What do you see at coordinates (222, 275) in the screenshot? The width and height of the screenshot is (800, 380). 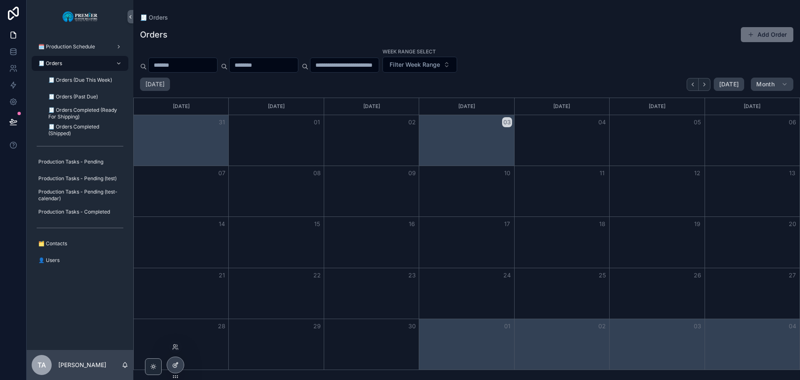 I see `button: 21` at bounding box center [222, 275].